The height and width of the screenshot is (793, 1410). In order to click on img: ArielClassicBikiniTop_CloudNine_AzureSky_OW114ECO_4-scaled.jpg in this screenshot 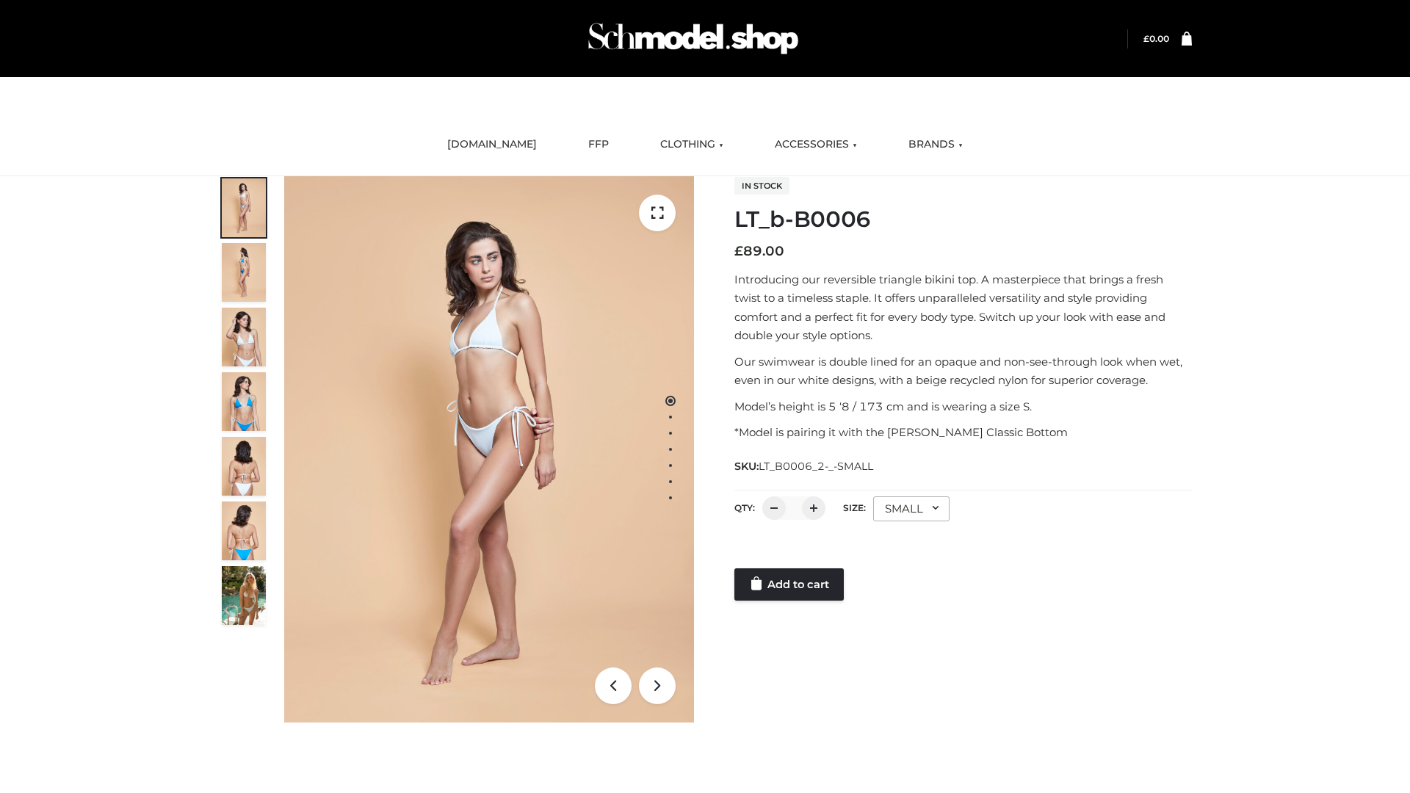, I will do `click(244, 402)`.